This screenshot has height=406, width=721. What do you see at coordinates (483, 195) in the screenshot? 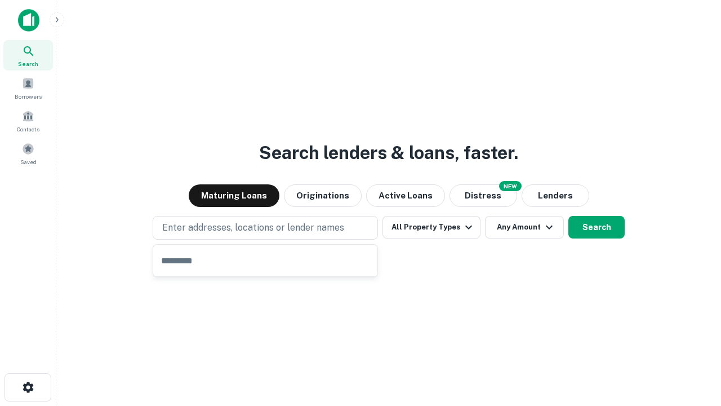
I see `button: Search distressed loans with lien and other non-mortgage details.` at bounding box center [483, 195].